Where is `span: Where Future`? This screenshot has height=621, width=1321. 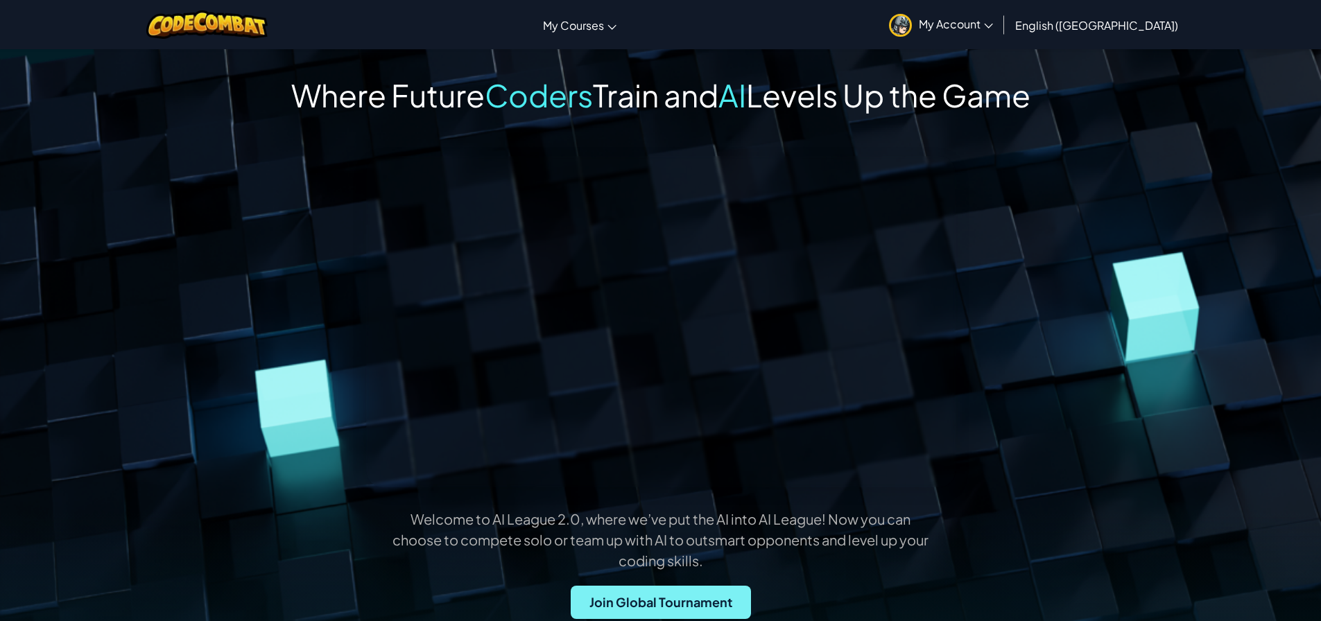
span: Where Future is located at coordinates (388, 95).